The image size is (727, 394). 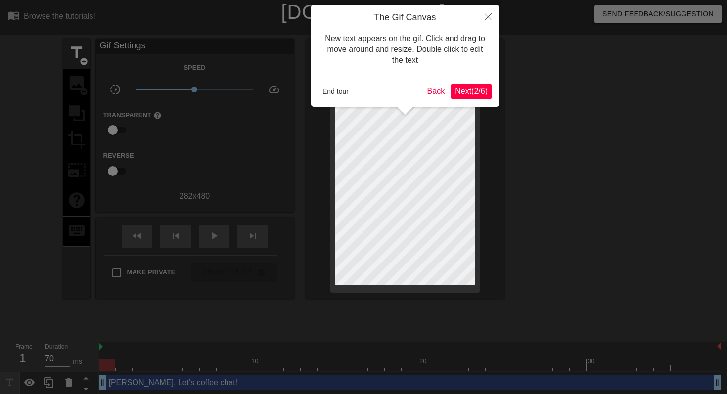 I want to click on button: Next, so click(x=471, y=92).